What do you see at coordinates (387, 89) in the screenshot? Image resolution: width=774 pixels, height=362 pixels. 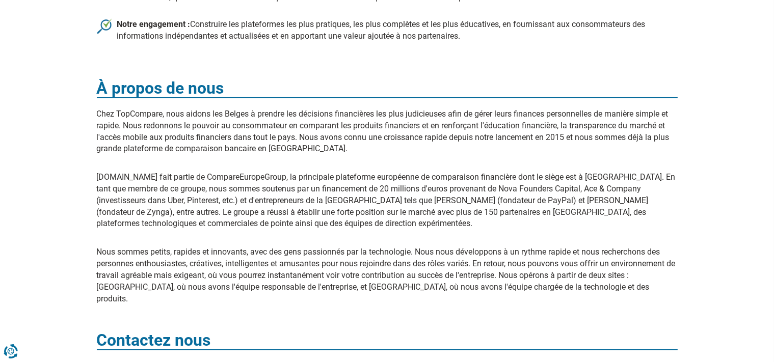 I see `h3: À propos de nous` at bounding box center [387, 89].